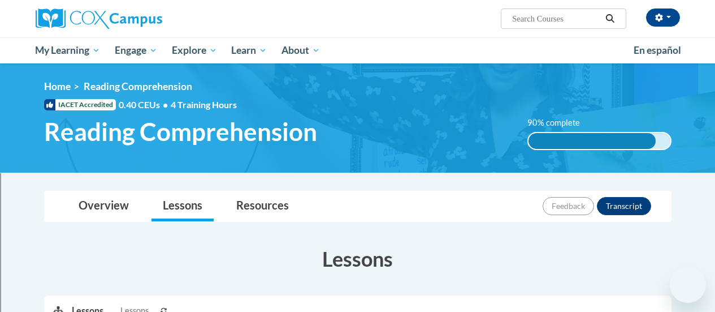 This screenshot has width=715, height=312. Describe the element at coordinates (57, 86) in the screenshot. I see `a: Home` at that location.